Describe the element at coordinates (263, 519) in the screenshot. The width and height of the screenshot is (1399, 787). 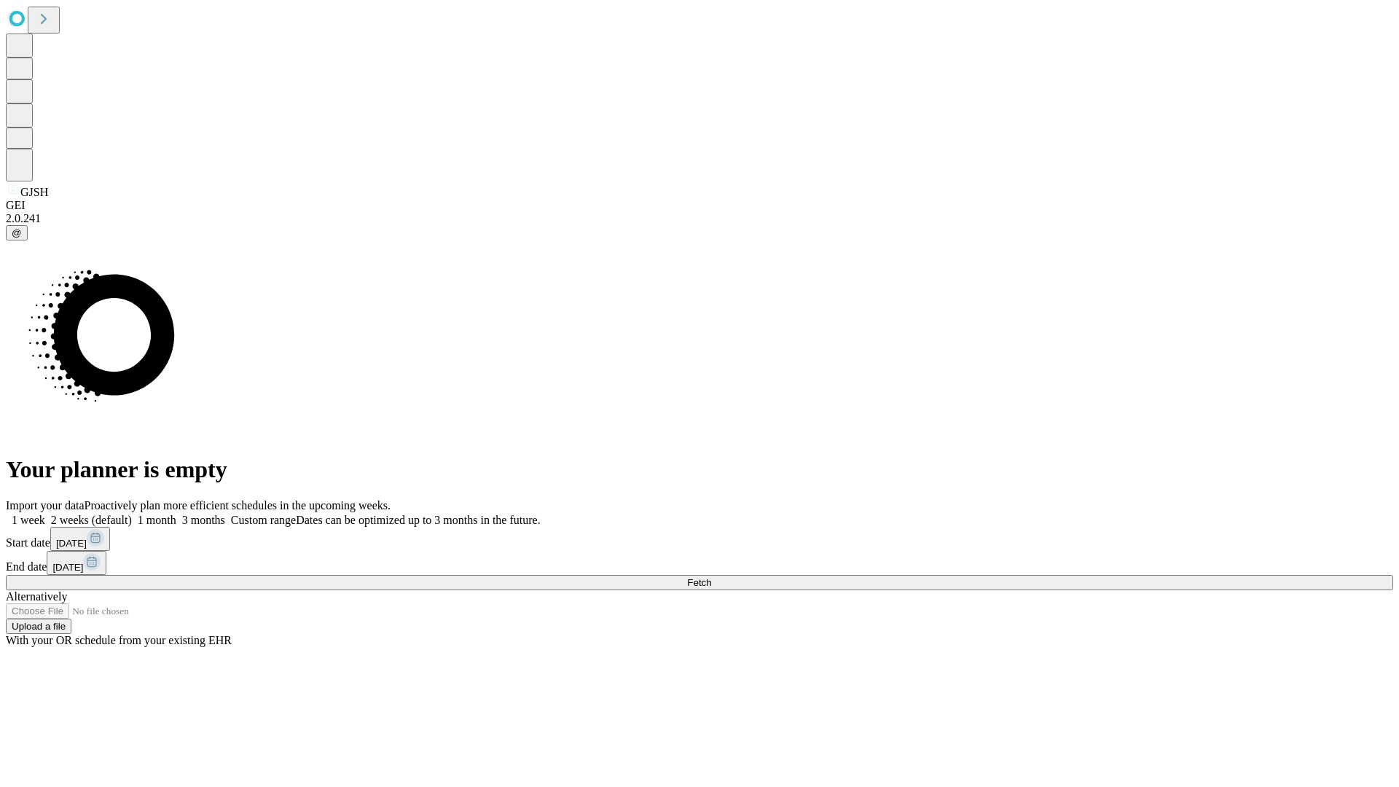
I see `span: Custom range` at that location.